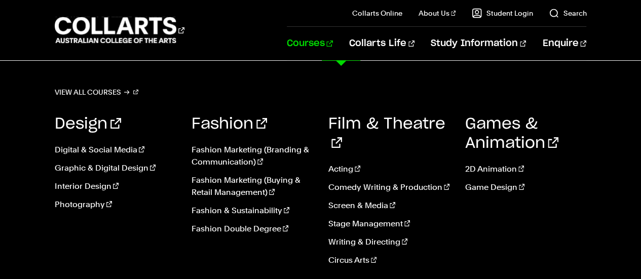 Image resolution: width=641 pixels, height=279 pixels. What do you see at coordinates (511, 134) in the screenshot?
I see `a: Games & Animation` at bounding box center [511, 134].